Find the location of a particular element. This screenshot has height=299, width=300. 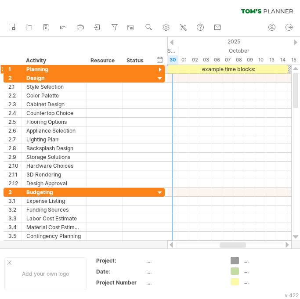

div: 2.2 is located at coordinates (15, 95).